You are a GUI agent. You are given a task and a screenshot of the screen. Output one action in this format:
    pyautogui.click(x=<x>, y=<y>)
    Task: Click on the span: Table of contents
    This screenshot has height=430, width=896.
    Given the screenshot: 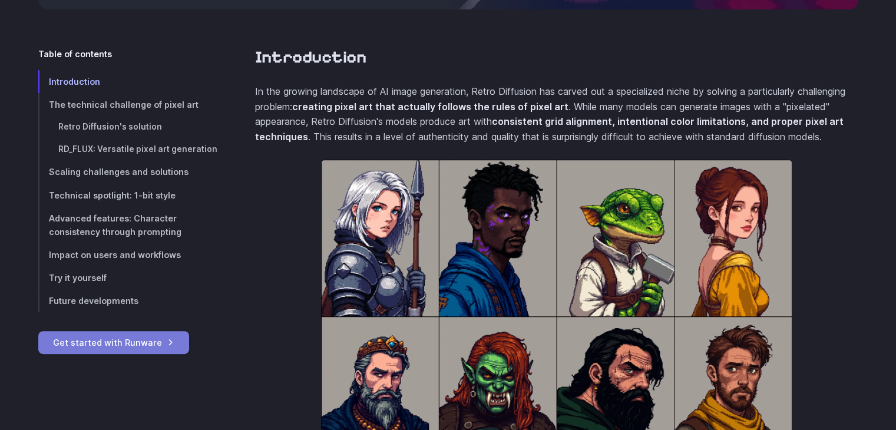 What is the action you would take?
    pyautogui.click(x=75, y=54)
    